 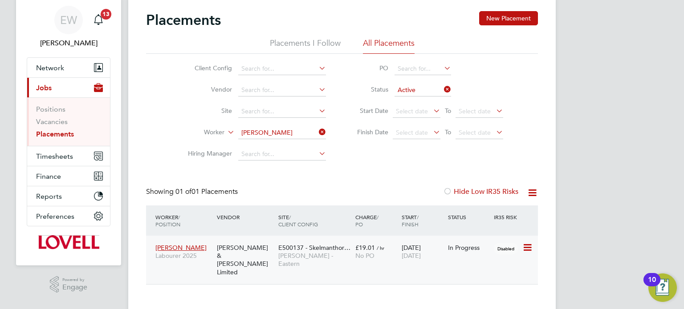 What do you see at coordinates (365, 256) in the screenshot?
I see `span: No PO` at bounding box center [365, 256].